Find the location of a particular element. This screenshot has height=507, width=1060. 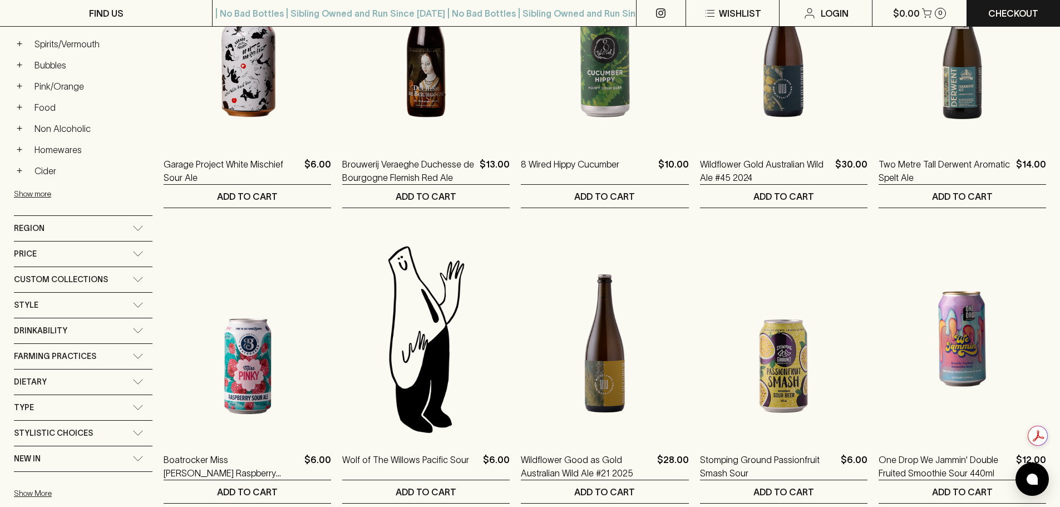

p: 8 Wired Hippy Cucumber is located at coordinates (570, 171).